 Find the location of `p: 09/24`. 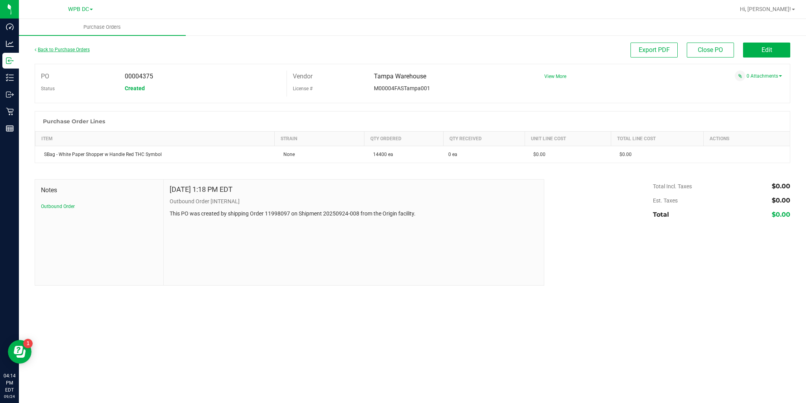

p: 09/24 is located at coordinates (9, 396).